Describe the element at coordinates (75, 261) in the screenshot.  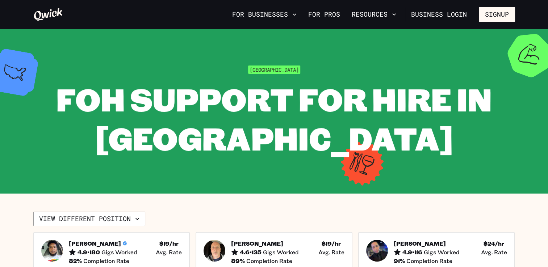
I see `h5: 82 %` at that location.